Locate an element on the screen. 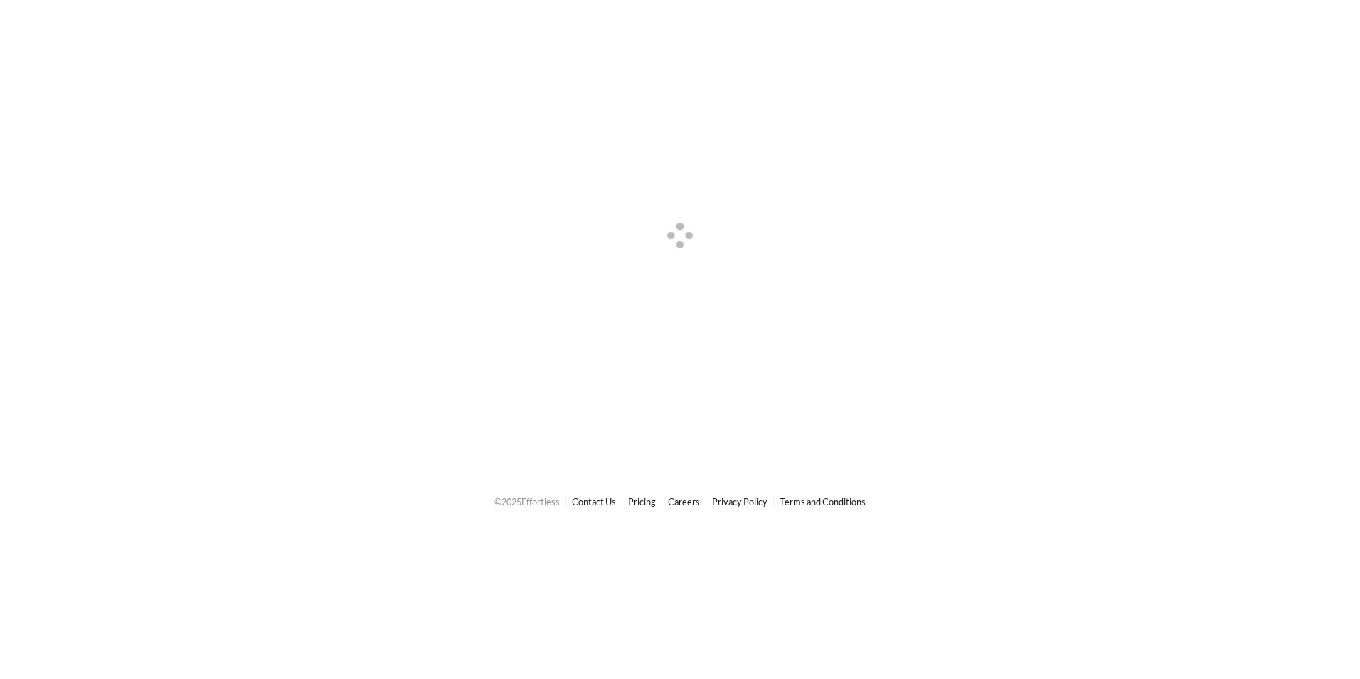 The image size is (1360, 679). a: Contact Us is located at coordinates (594, 501).